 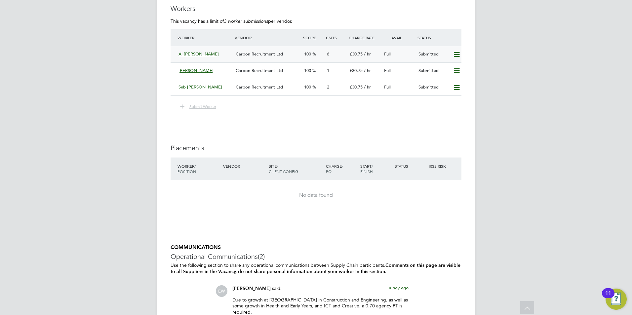 What do you see at coordinates (398, 288) in the screenshot?
I see `span: a day ago` at bounding box center [398, 288].